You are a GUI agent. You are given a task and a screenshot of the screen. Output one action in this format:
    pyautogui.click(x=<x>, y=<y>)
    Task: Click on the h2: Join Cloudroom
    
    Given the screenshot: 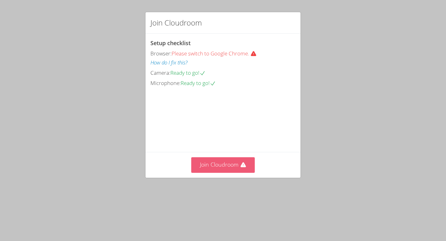 What is the action you would take?
    pyautogui.click(x=176, y=23)
    